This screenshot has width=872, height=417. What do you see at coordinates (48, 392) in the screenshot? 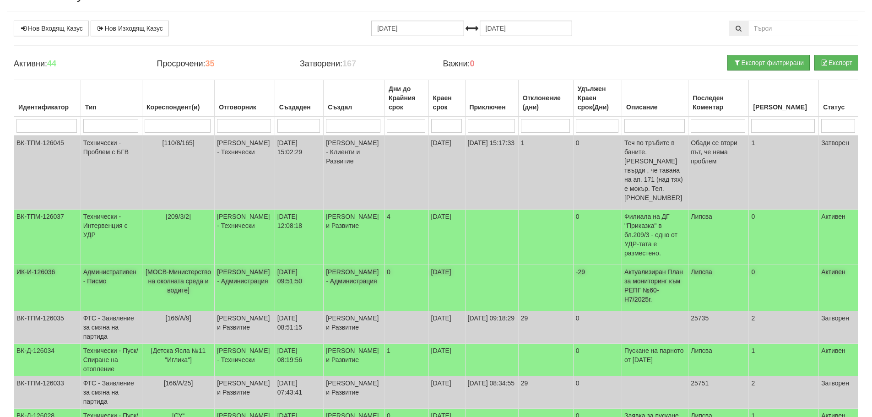
I see `td: ВК-ТПМ-126033` at bounding box center [48, 392].